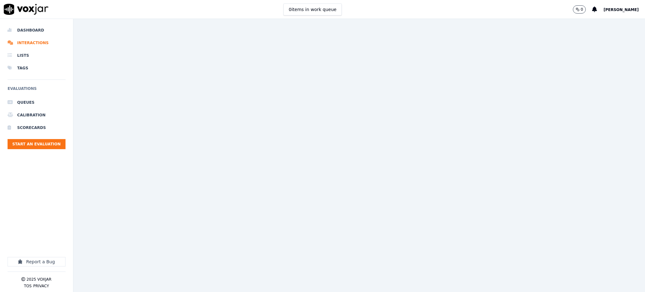 The image size is (645, 292). I want to click on button: 0items in work queue, so click(313, 9).